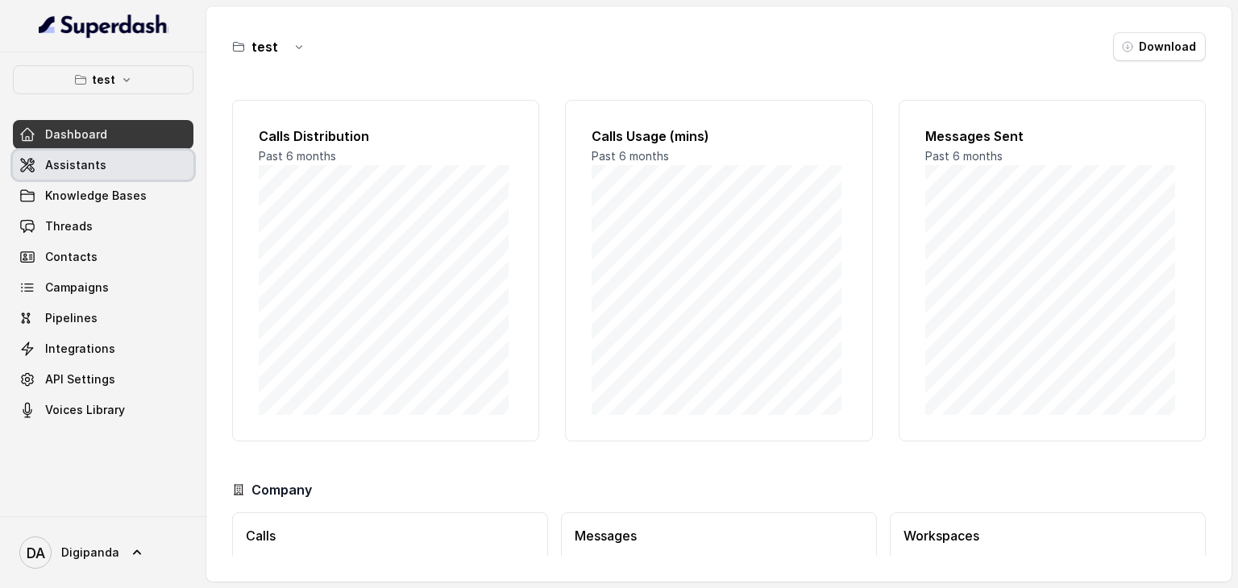  What do you see at coordinates (718, 136) in the screenshot?
I see `h2: Calls Usage (mins)` at bounding box center [718, 136].